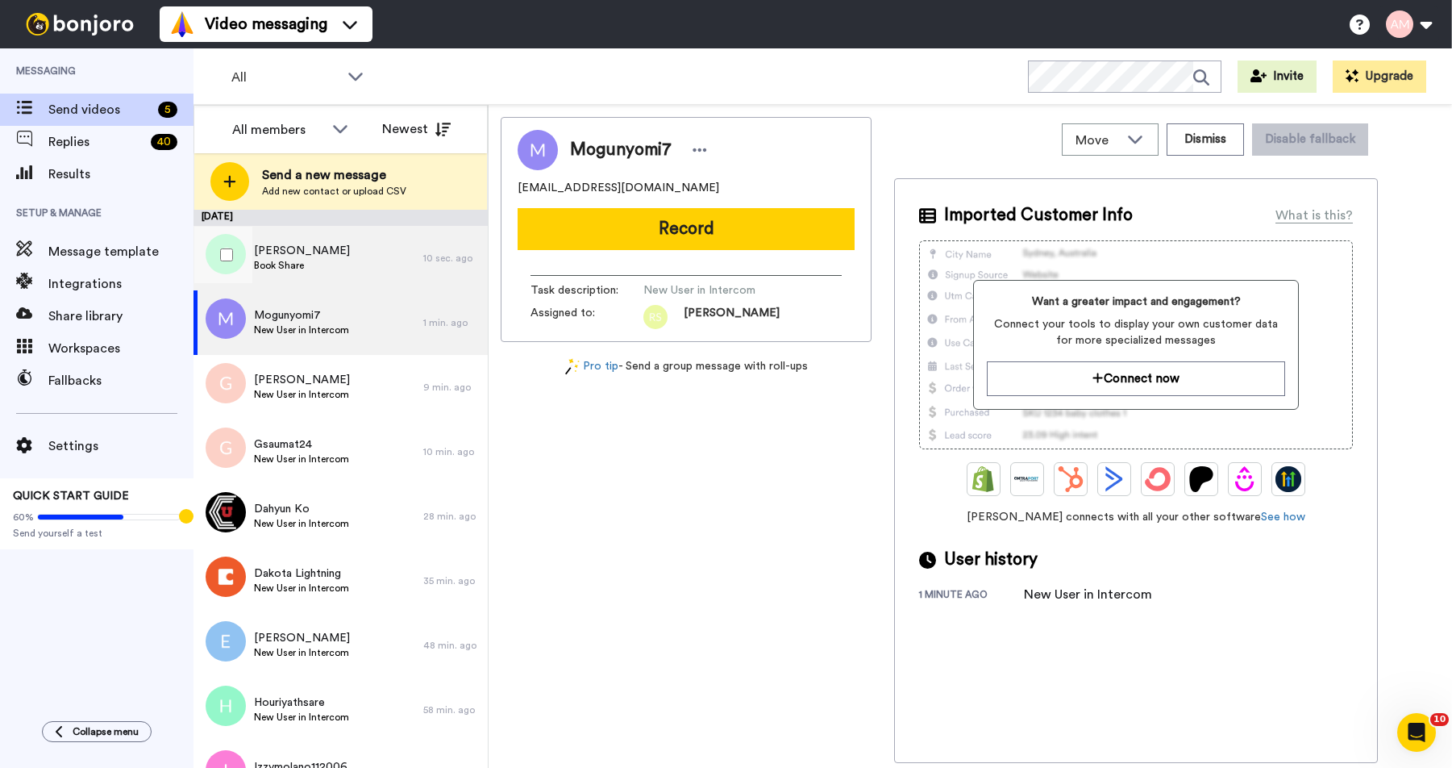  I want to click on a: Invite, so click(1277, 77).